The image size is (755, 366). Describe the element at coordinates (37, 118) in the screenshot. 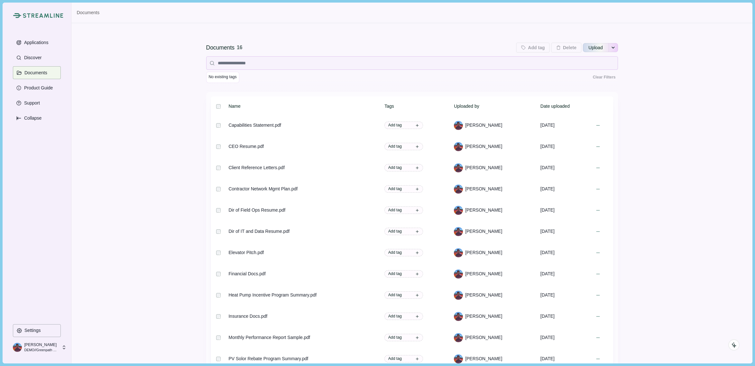

I see `button: Expand` at that location.